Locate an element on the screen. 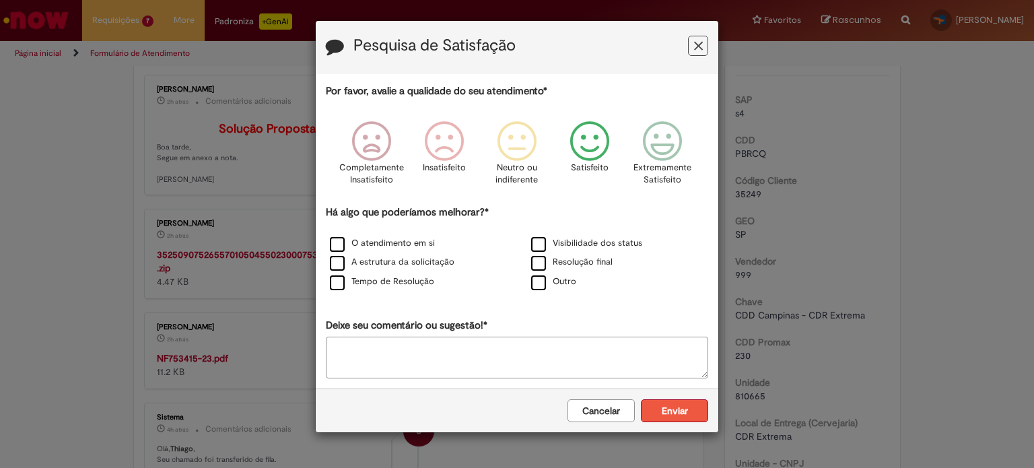 The width and height of the screenshot is (1034, 468). p: Satisfeito is located at coordinates (590, 168).